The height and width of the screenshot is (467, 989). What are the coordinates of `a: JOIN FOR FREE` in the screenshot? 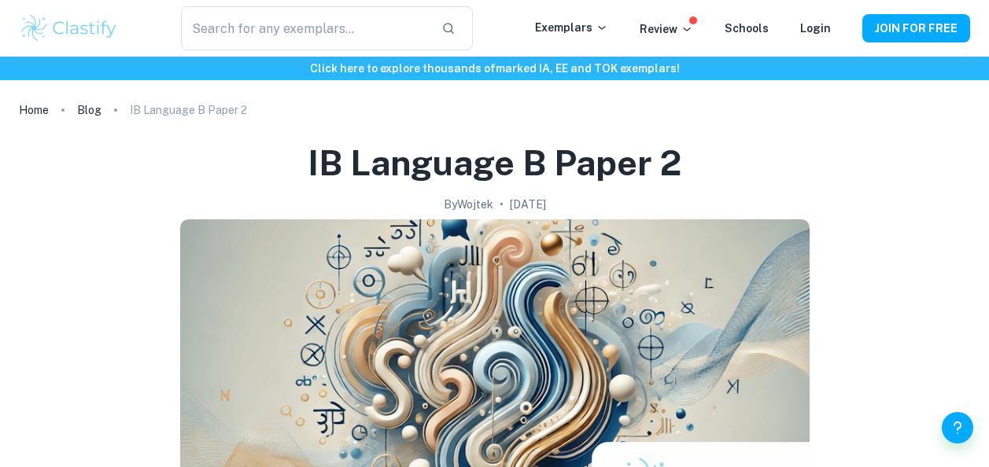 It's located at (916, 28).